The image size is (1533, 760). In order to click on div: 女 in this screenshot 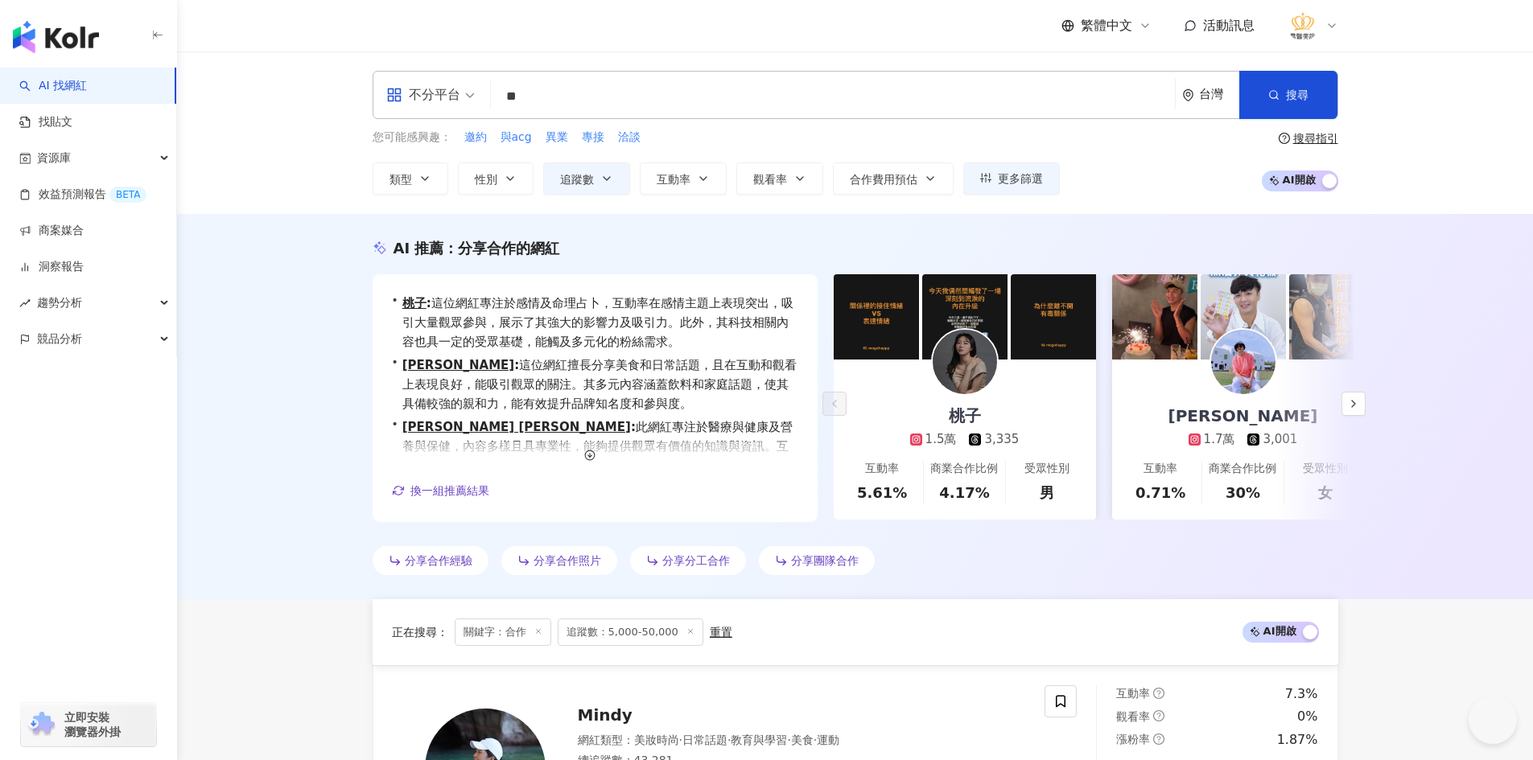, I will do `click(1325, 492)`.